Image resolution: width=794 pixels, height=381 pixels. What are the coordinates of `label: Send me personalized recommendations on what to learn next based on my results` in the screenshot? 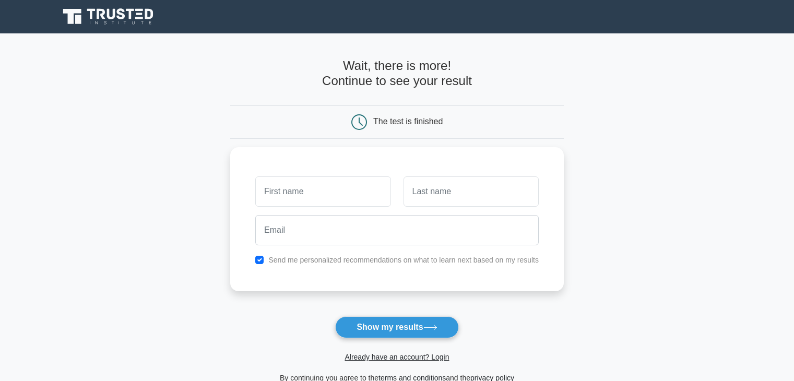 It's located at (404, 260).